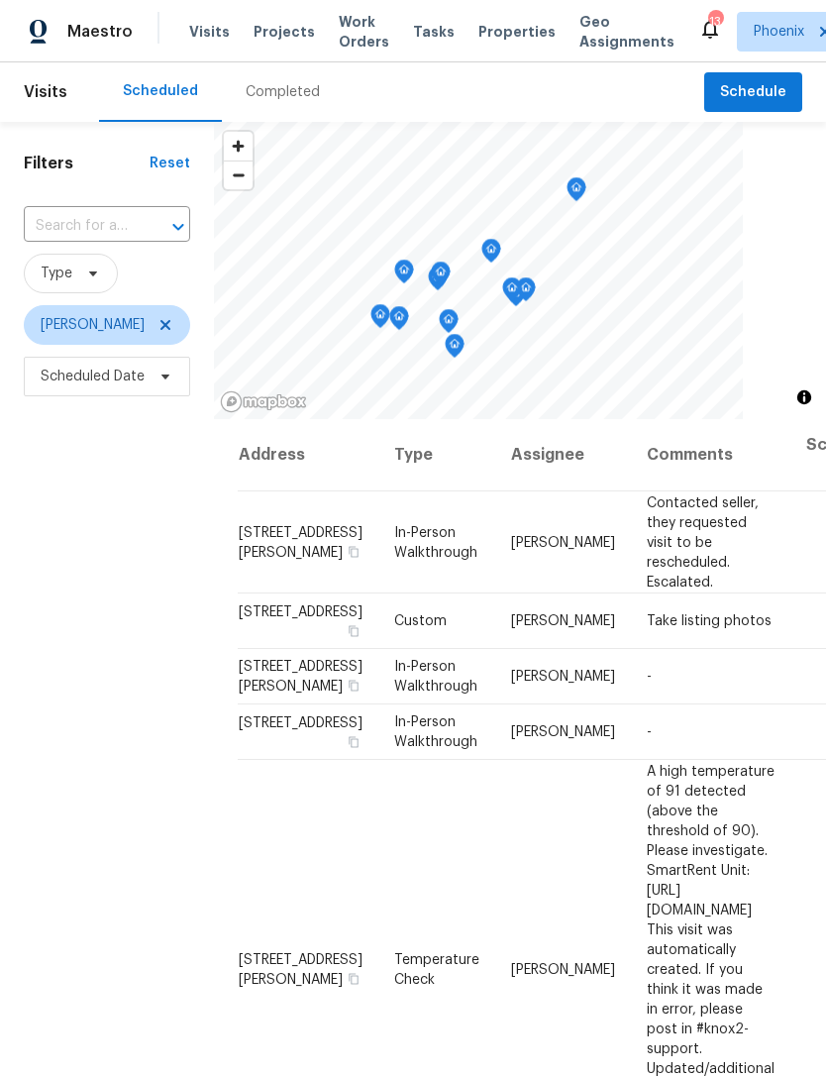 The width and height of the screenshot is (826, 1077). What do you see at coordinates (308, 455) in the screenshot?
I see `th: Address` at bounding box center [308, 455].